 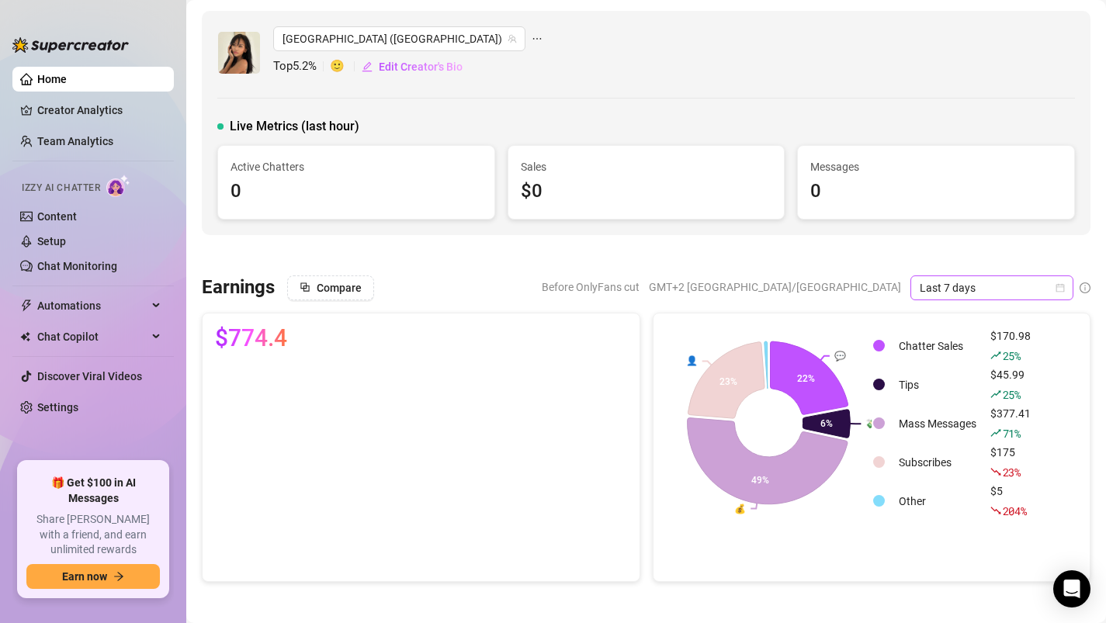 What do you see at coordinates (591, 287) in the screenshot?
I see `span: Before OnlyFans cut` at bounding box center [591, 287].